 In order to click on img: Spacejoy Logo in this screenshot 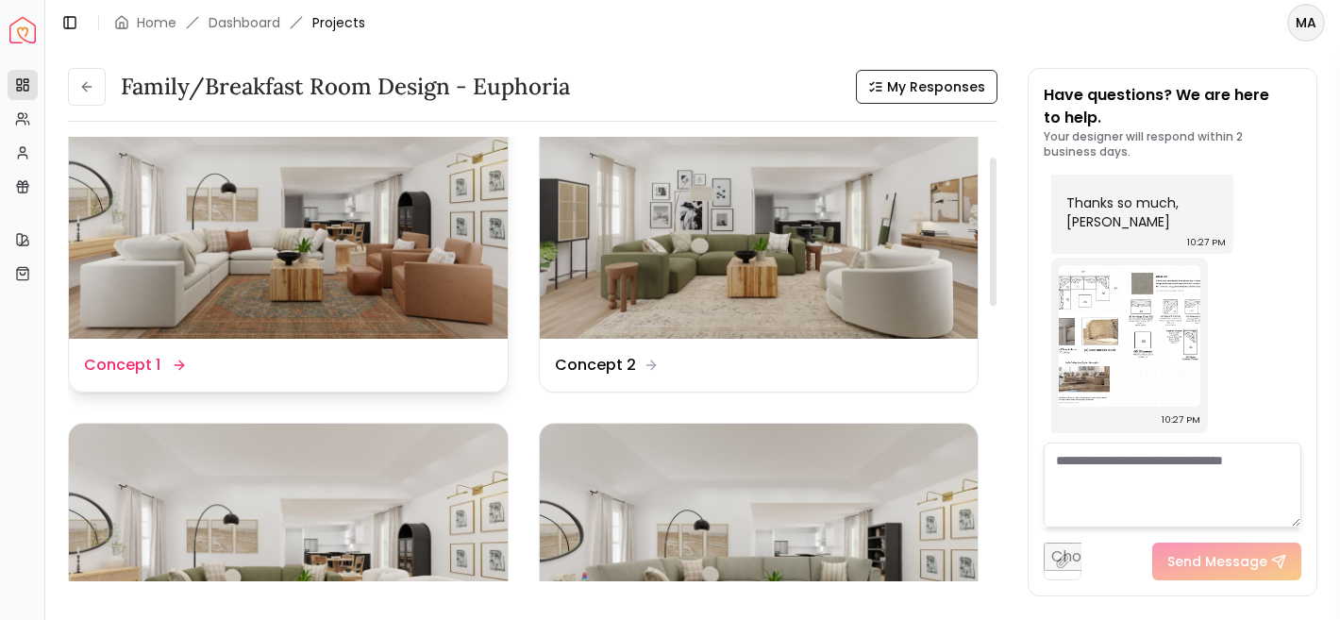, I will do `click(23, 30)`.